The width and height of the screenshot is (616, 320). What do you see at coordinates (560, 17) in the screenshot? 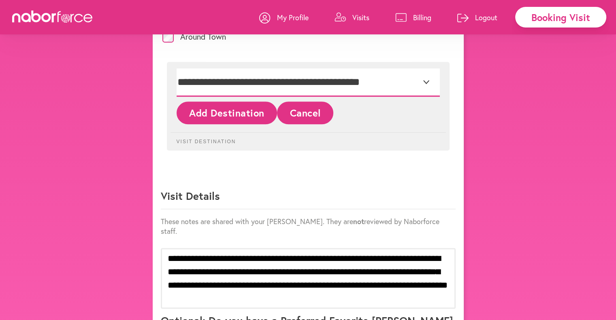
I see `div: Booking Visit` at bounding box center [560, 17].